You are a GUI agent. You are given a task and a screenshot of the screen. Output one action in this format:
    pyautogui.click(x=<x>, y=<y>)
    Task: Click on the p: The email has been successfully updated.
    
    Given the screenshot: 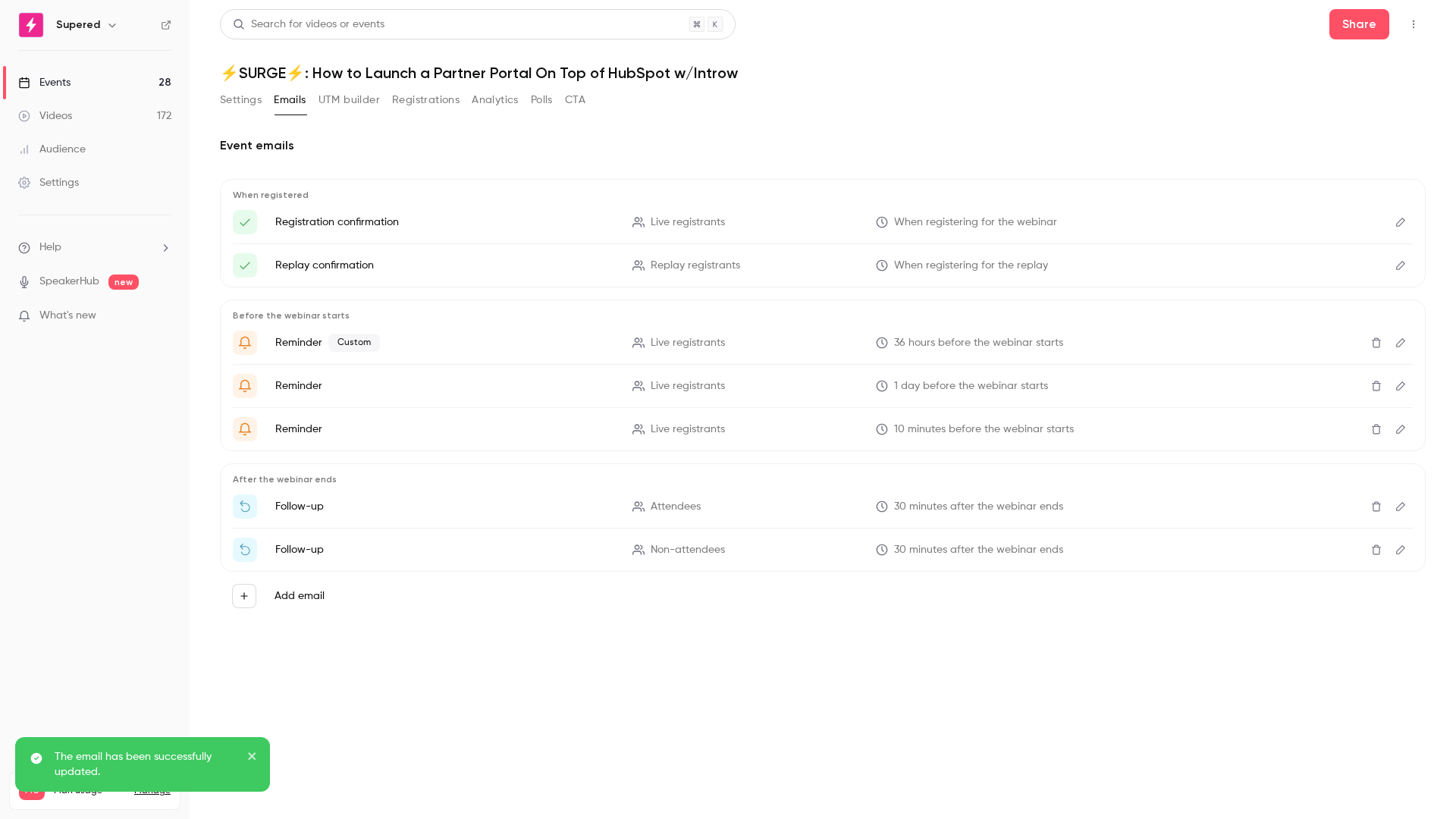 What is the action you would take?
    pyautogui.click(x=146, y=764)
    